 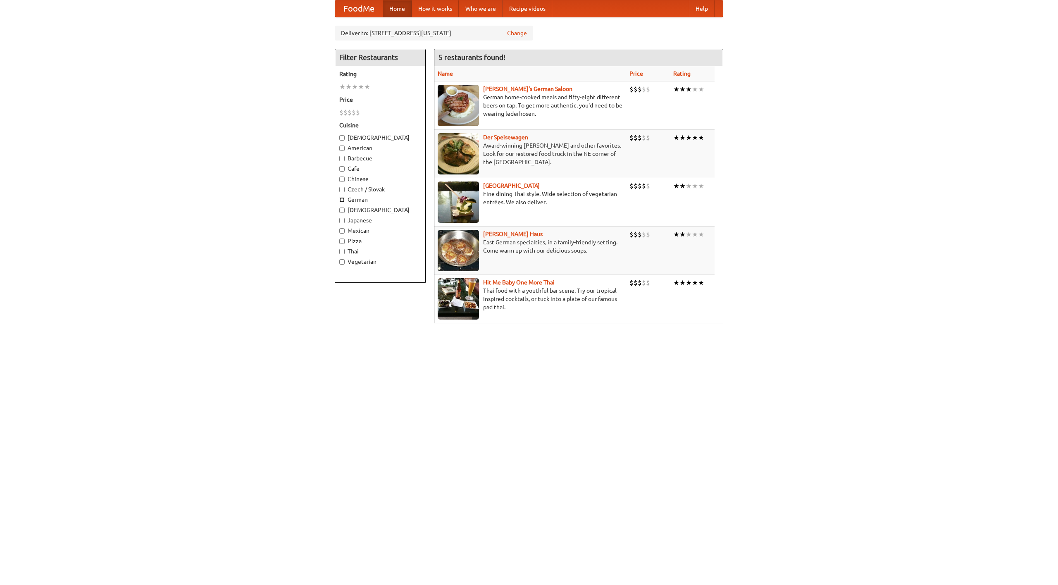 I want to click on a: Change, so click(x=517, y=33).